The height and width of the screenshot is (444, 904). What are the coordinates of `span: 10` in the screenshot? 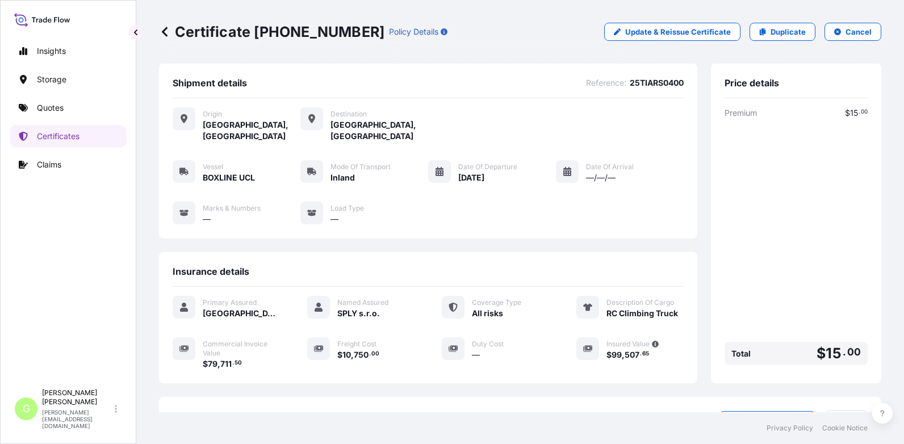 It's located at (346, 355).